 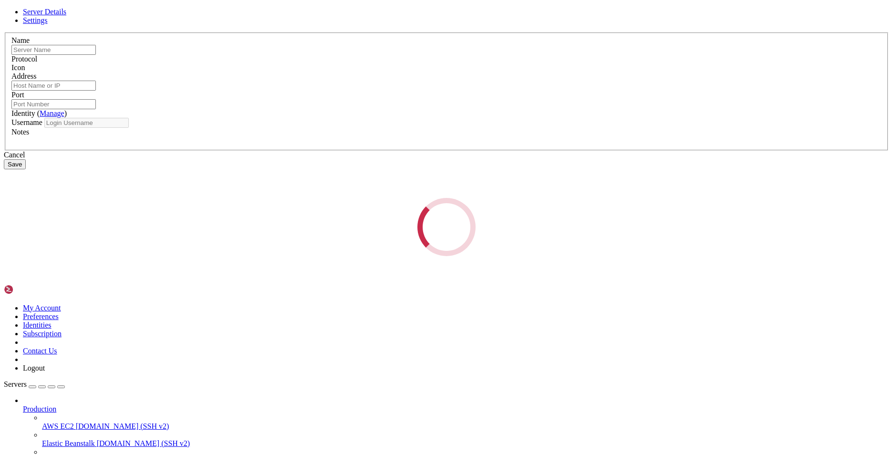 I want to click on a: Servers, so click(x=34, y=384).